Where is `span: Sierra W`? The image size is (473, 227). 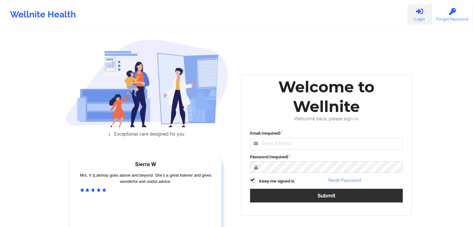 span: Sierra W is located at coordinates (146, 164).